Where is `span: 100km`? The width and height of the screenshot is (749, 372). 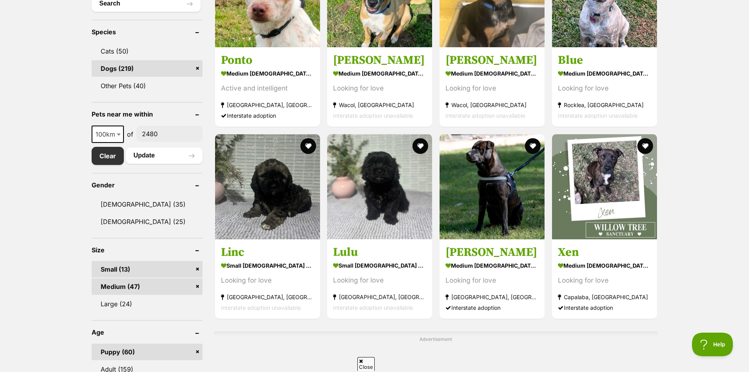
span: 100km is located at coordinates (108, 134).